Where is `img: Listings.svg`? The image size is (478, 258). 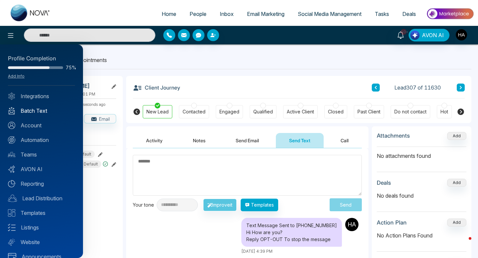 img: Listings.svg is located at coordinates (12, 228).